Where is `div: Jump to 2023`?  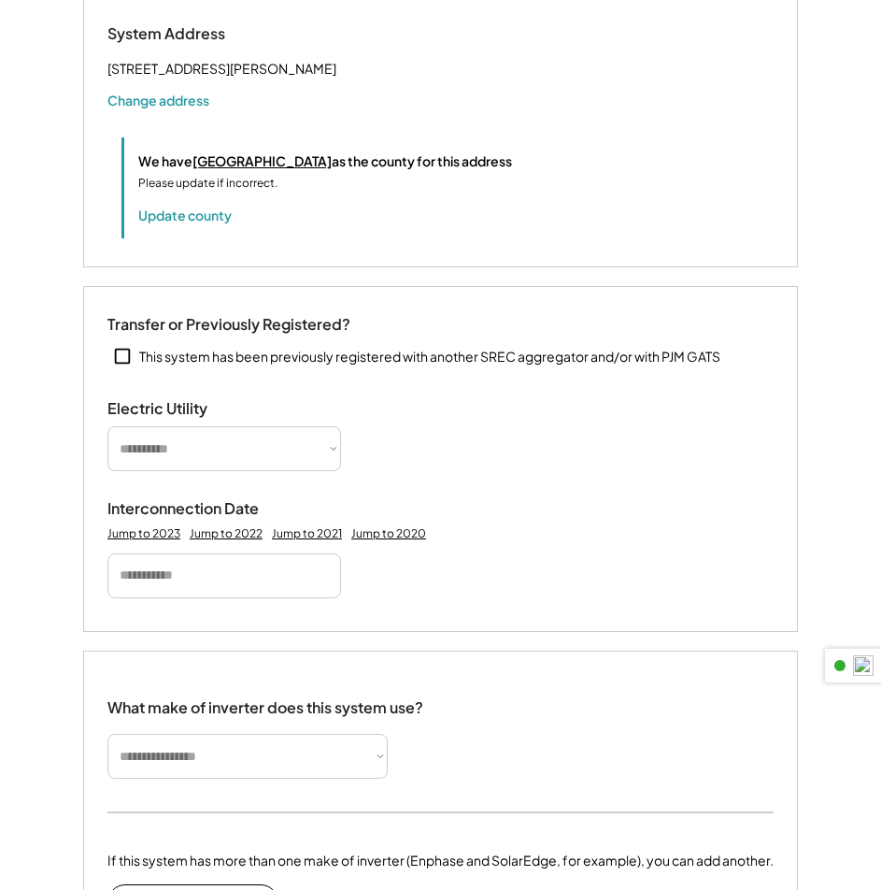 div: Jump to 2023 is located at coordinates (144, 534).